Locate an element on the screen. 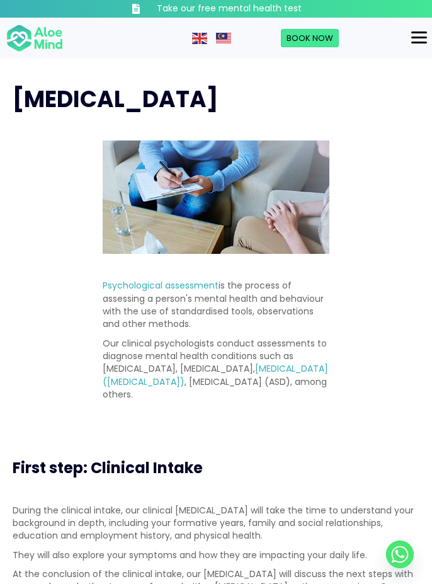  p: They will also explore your symptoms and how they are impacting your daily life. is located at coordinates (216, 555).